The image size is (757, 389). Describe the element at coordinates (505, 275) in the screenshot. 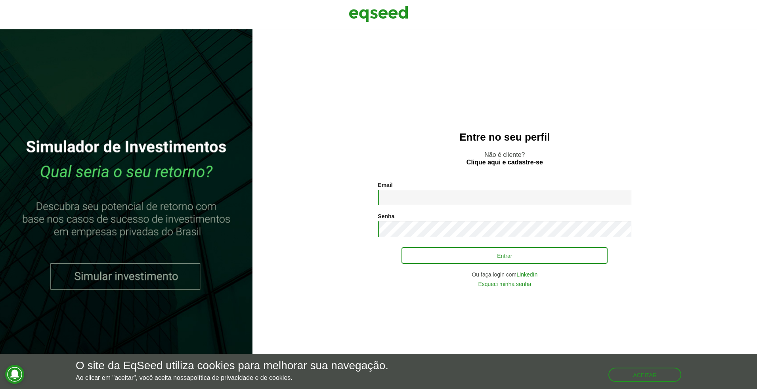

I see `div: Ou faça login com` at that location.